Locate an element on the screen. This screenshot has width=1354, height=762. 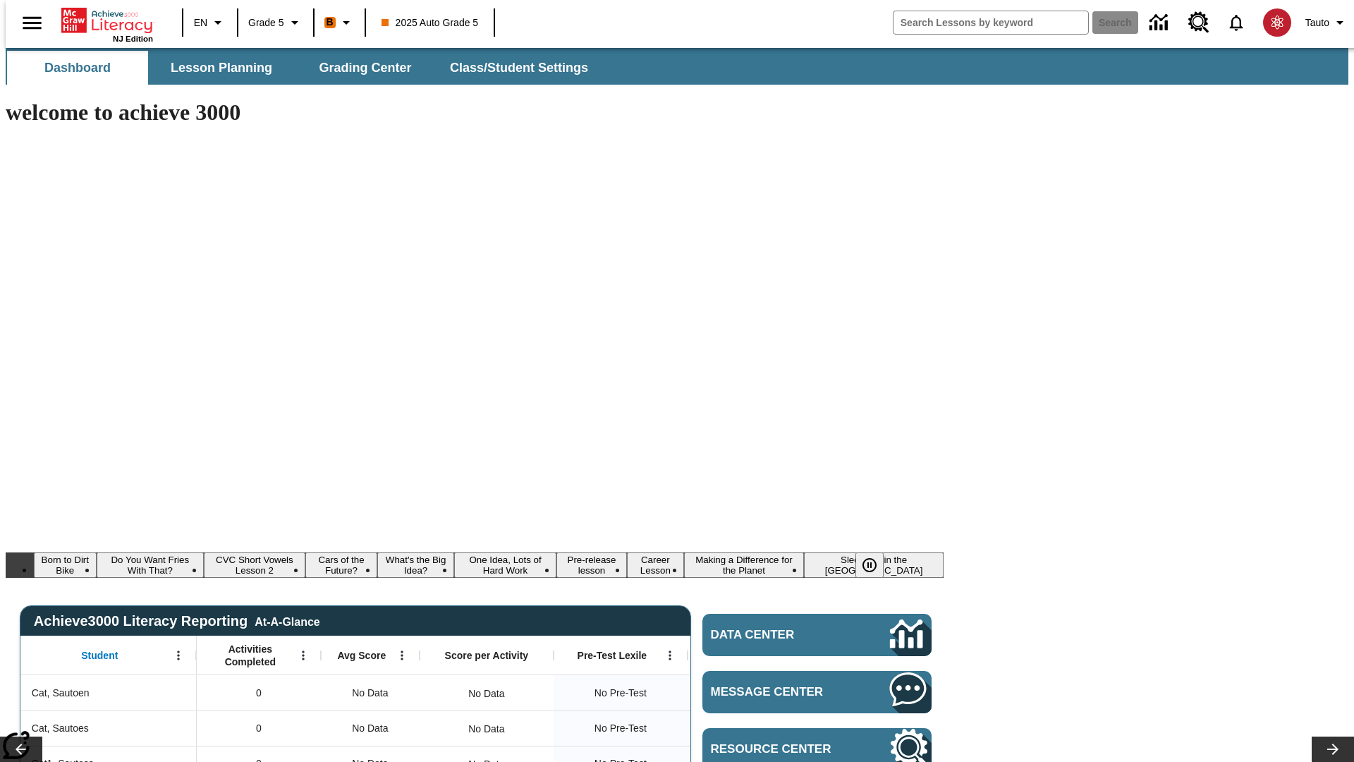
button: Dashboard is located at coordinates (78, 68).